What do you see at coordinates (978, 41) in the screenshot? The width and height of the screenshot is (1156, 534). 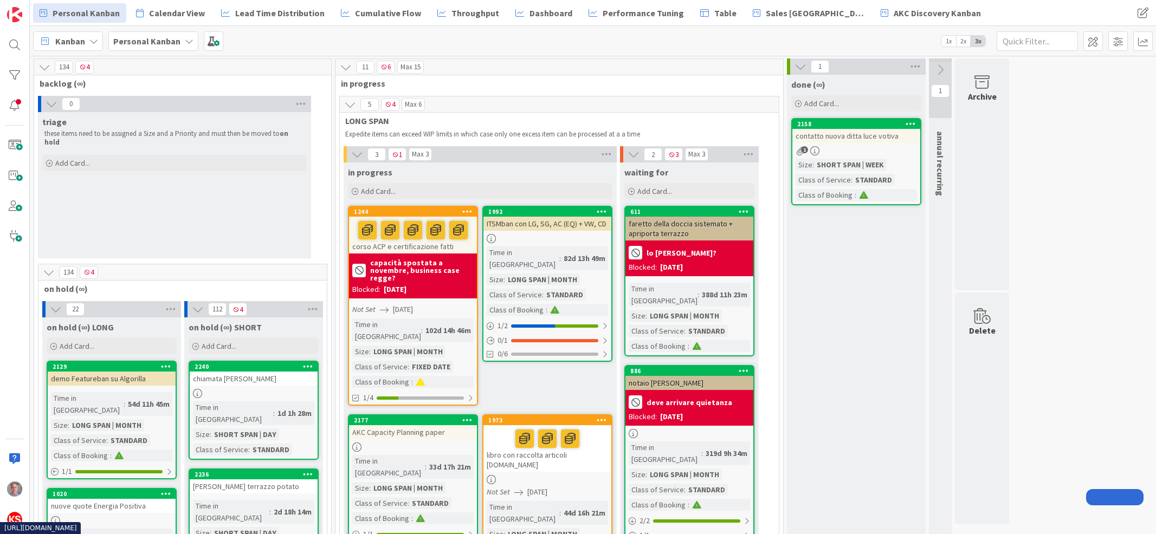 I see `span: 3x` at bounding box center [978, 41].